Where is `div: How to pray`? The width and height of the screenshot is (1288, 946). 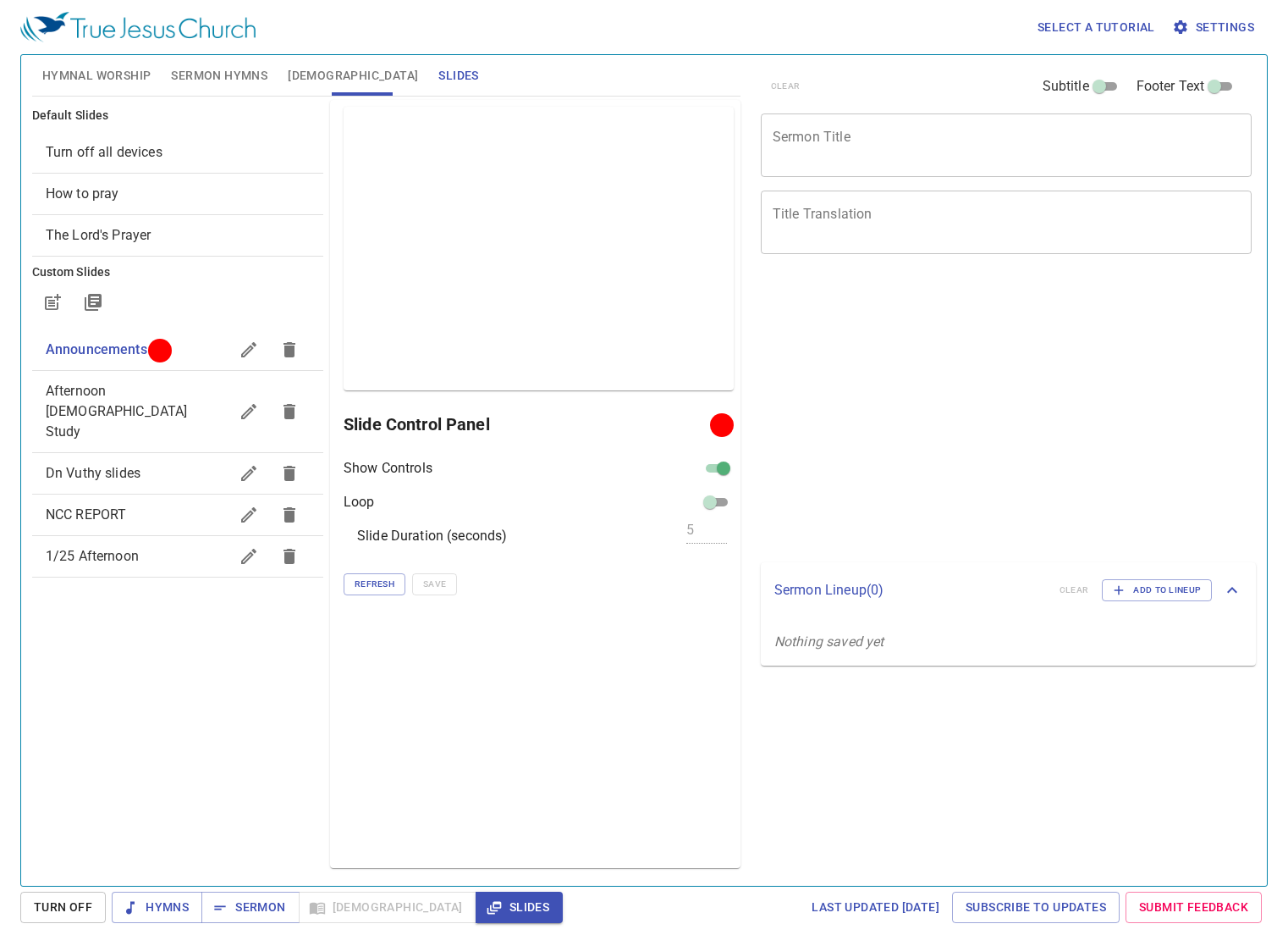
div: How to pray is located at coordinates (178, 194).